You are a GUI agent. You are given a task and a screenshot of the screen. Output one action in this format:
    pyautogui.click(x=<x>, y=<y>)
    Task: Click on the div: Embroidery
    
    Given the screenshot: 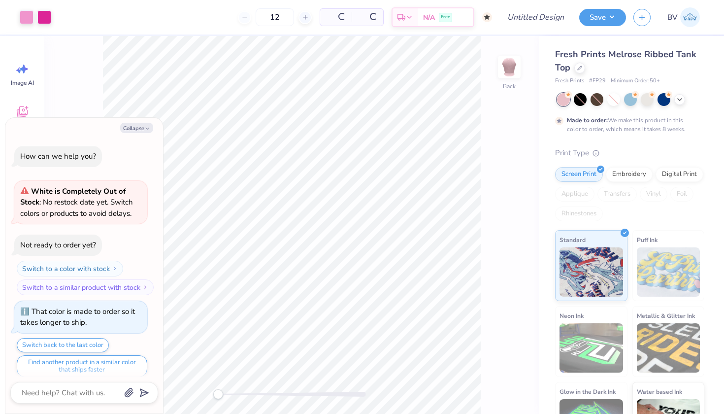 What is the action you would take?
    pyautogui.click(x=629, y=174)
    